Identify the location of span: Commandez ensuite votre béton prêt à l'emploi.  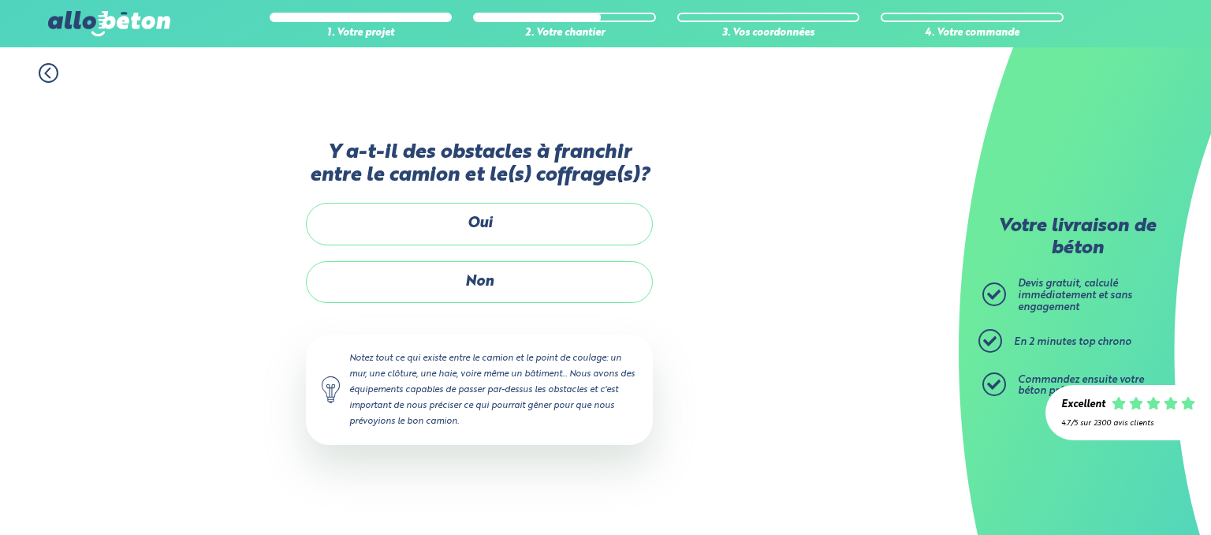
(1081, 386).